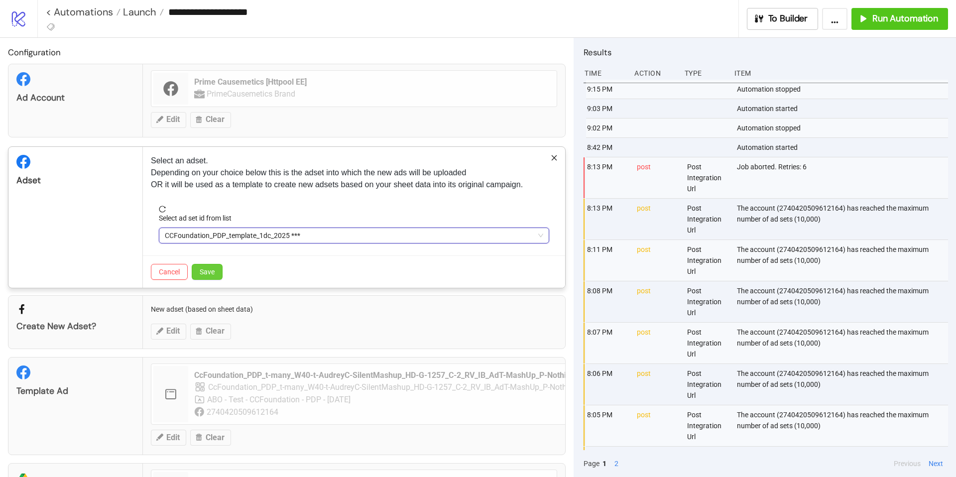  I want to click on label: Select ad set id from list, so click(198, 218).